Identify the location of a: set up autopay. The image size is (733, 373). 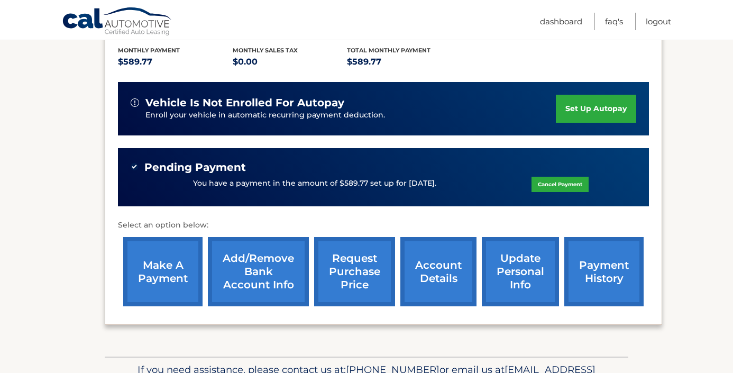
(596, 108).